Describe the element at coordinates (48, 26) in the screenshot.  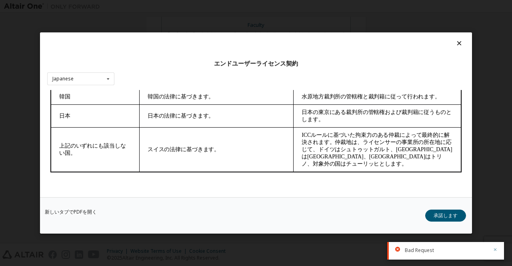
I see `td: 日本` at that location.